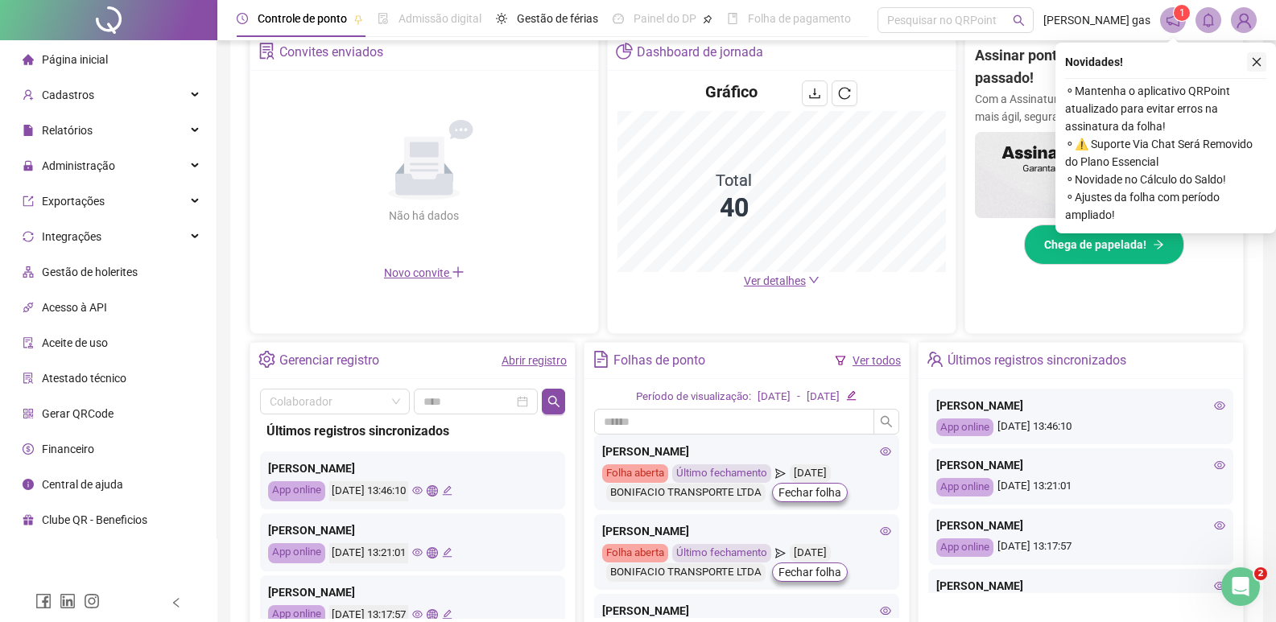 Image resolution: width=1276 pixels, height=622 pixels. I want to click on span: Gerar QRCode, so click(77, 414).